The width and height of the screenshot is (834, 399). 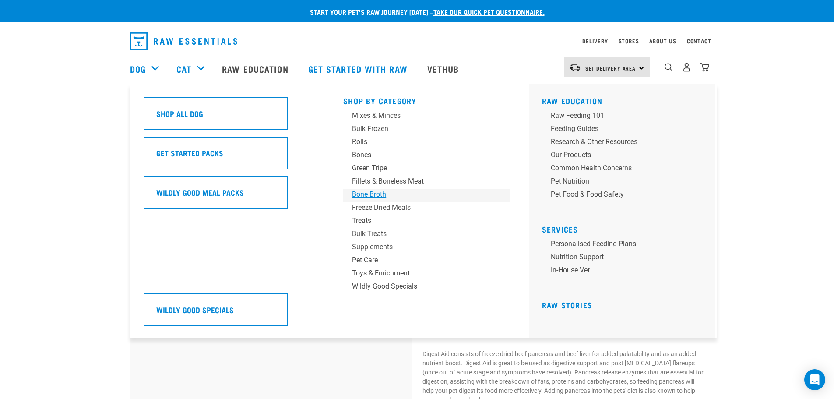 I want to click on a: About Us, so click(x=663, y=41).